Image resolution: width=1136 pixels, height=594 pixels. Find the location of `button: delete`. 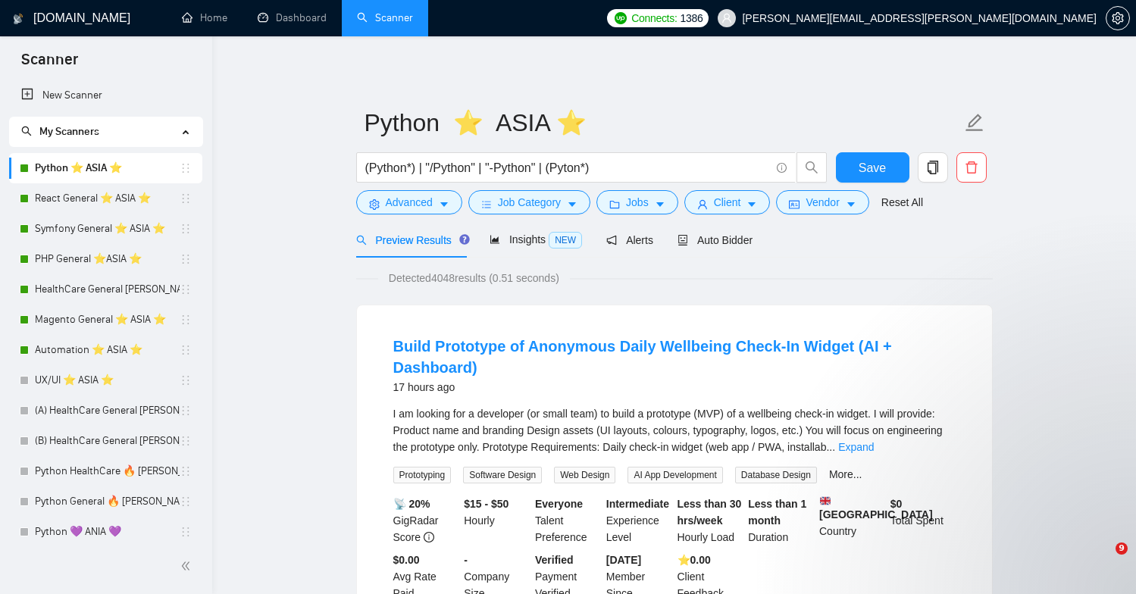

button: delete is located at coordinates (971, 167).